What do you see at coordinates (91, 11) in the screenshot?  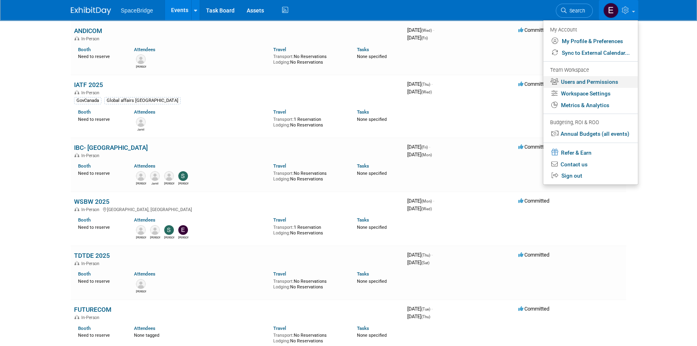 I see `img: ExhibitDay` at bounding box center [91, 11].